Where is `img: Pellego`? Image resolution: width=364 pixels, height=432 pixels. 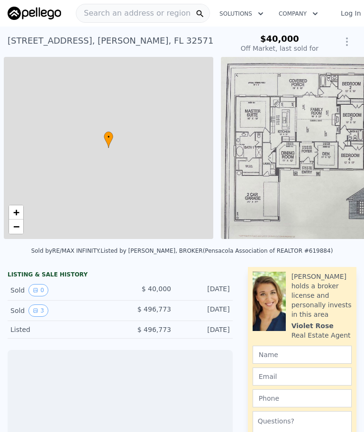
img: Pellego is located at coordinates (34, 13).